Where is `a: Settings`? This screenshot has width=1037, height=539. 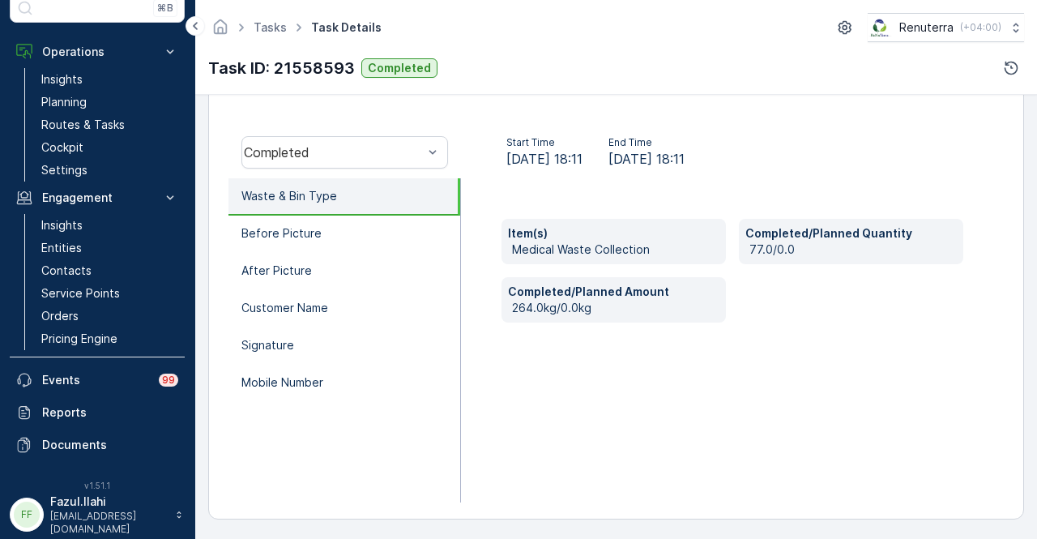
a: Settings is located at coordinates (109, 170).